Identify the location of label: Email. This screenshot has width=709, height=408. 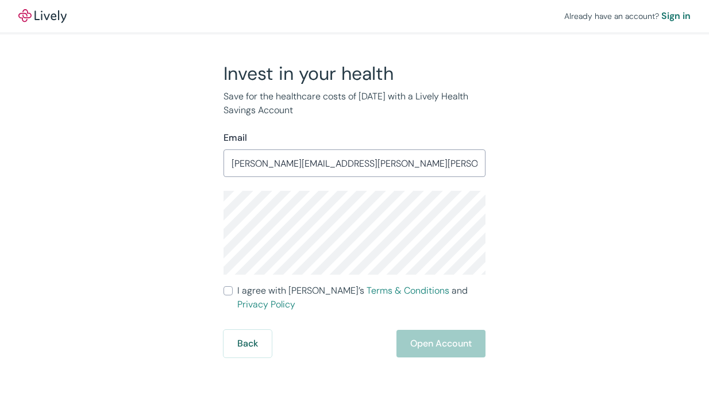
(235, 138).